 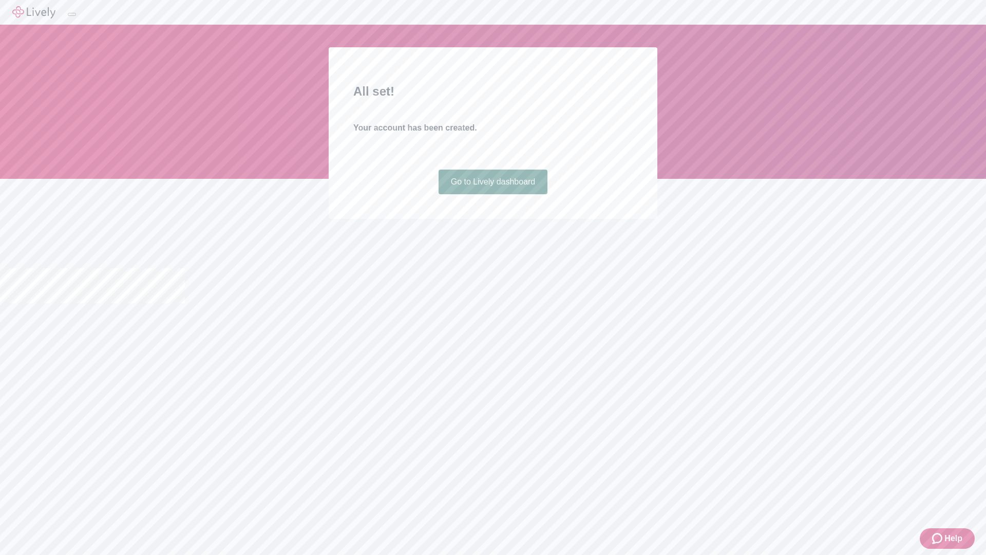 I want to click on svg: Zendesk support icon, so click(x=939, y=538).